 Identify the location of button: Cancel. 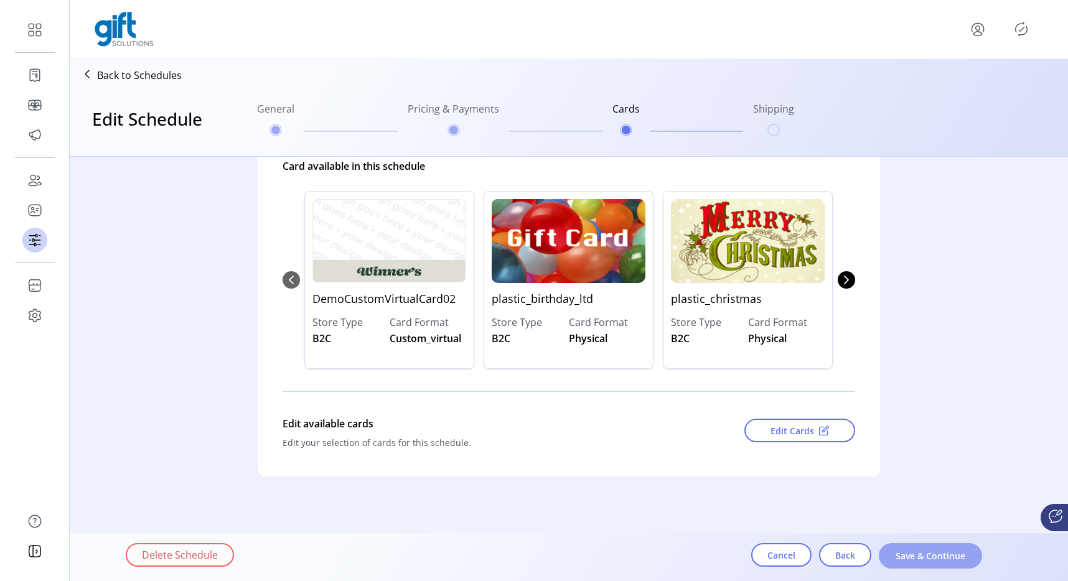
(781, 555).